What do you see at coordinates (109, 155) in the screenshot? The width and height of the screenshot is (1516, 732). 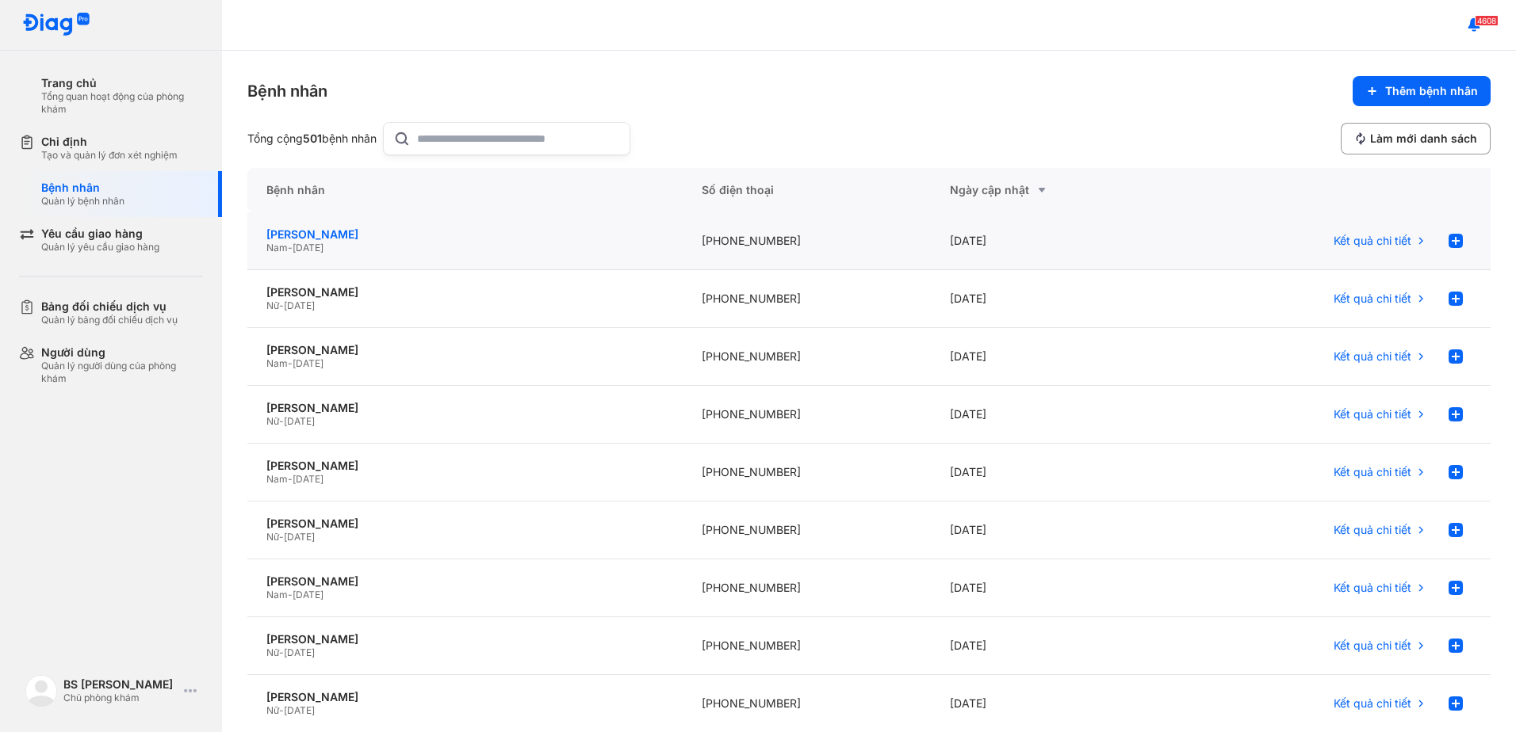 I see `div: Tạo và quản lý đơn xét nghiệm` at bounding box center [109, 155].